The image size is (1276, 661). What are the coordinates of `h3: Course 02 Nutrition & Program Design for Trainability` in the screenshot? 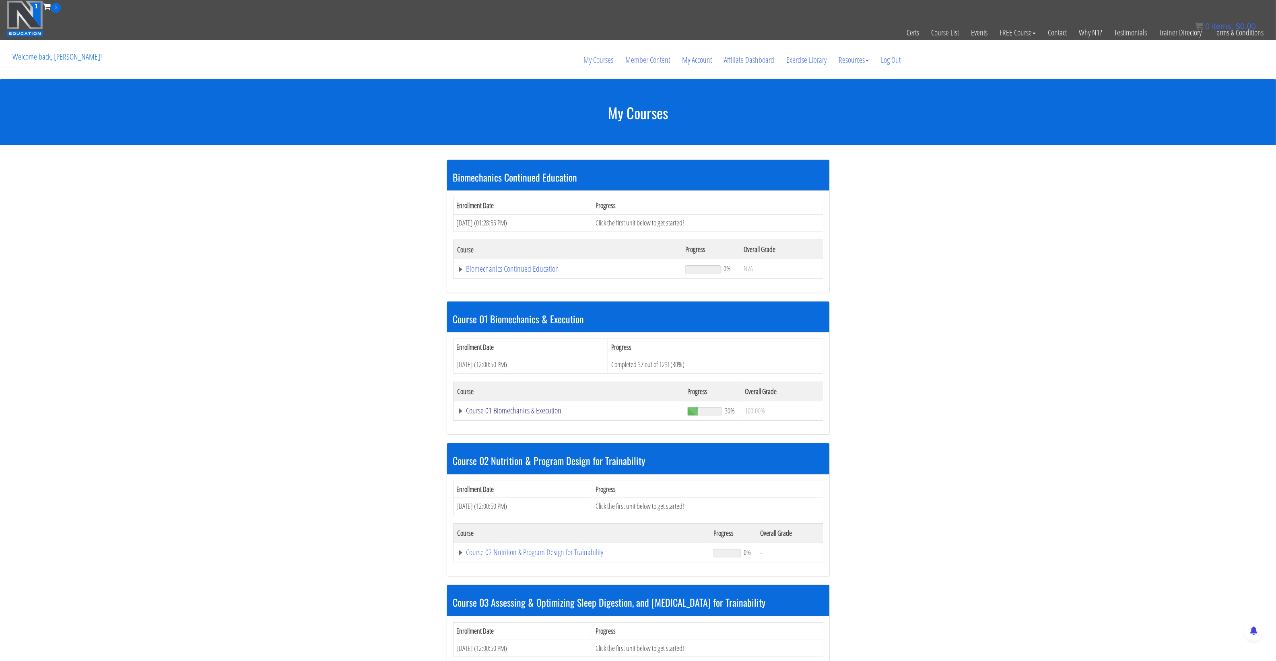 It's located at (638, 460).